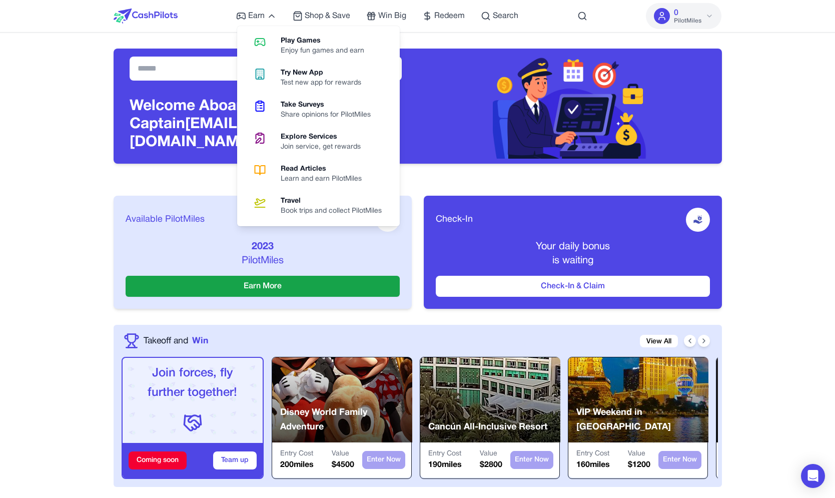 The image size is (835, 498). What do you see at coordinates (325, 73) in the screenshot?
I see `div: Try New App` at bounding box center [325, 73].